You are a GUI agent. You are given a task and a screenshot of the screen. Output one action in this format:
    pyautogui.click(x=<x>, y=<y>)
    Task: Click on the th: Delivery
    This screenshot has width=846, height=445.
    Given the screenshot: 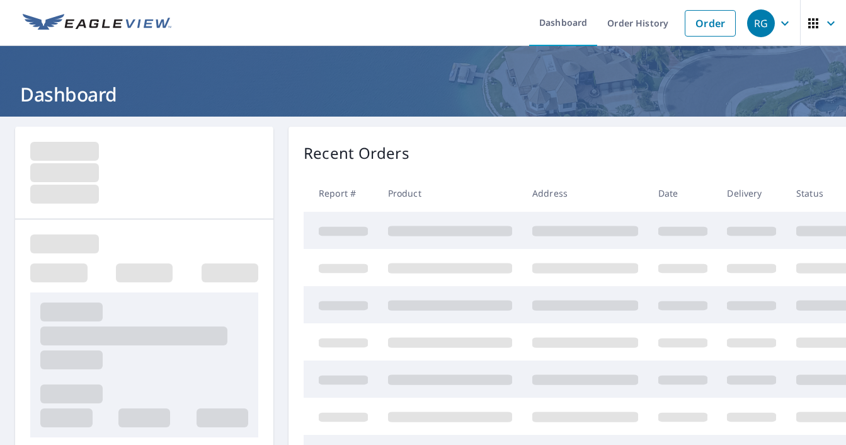 What is the action you would take?
    pyautogui.click(x=751, y=193)
    